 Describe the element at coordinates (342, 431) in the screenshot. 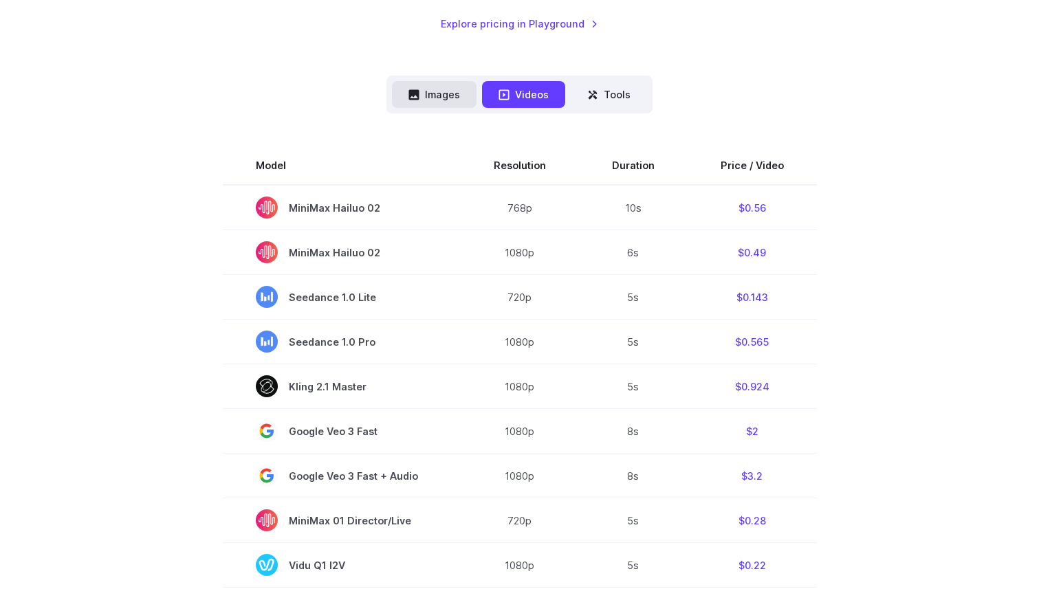

I see `span: Google Veo 3 Fast` at that location.